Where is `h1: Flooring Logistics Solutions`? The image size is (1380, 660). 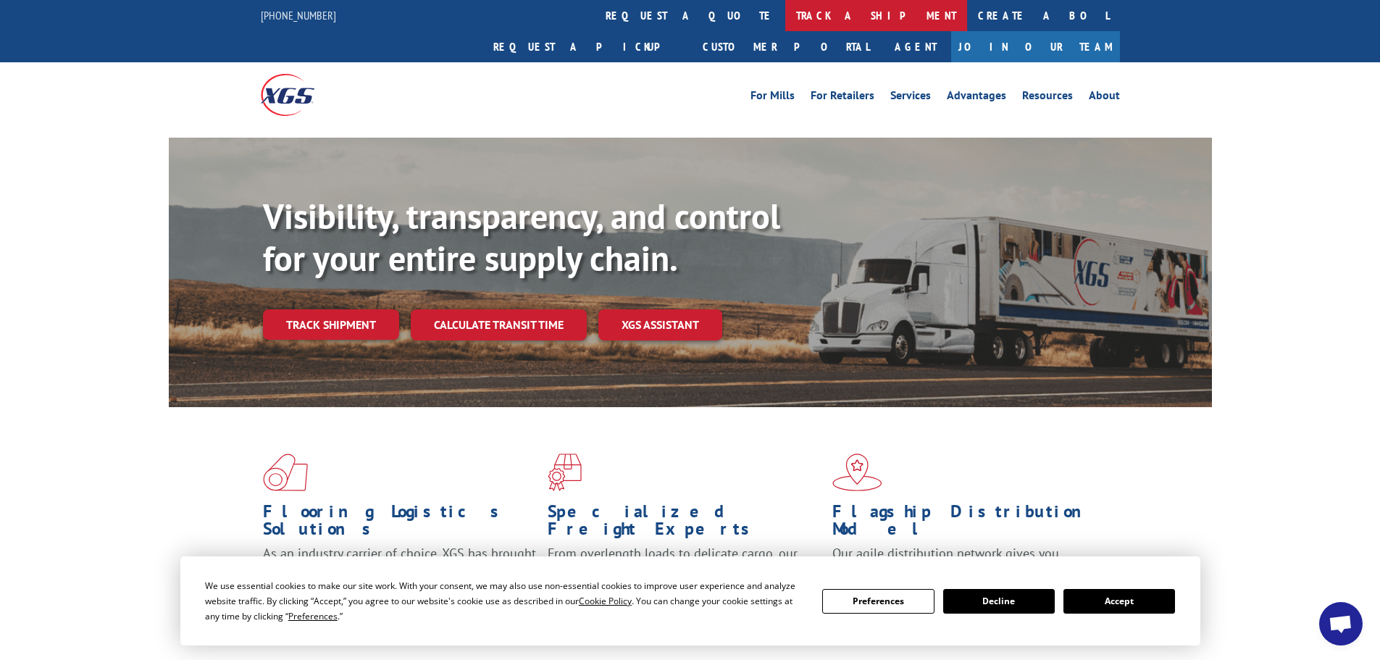 h1: Flooring Logistics Solutions is located at coordinates (400, 524).